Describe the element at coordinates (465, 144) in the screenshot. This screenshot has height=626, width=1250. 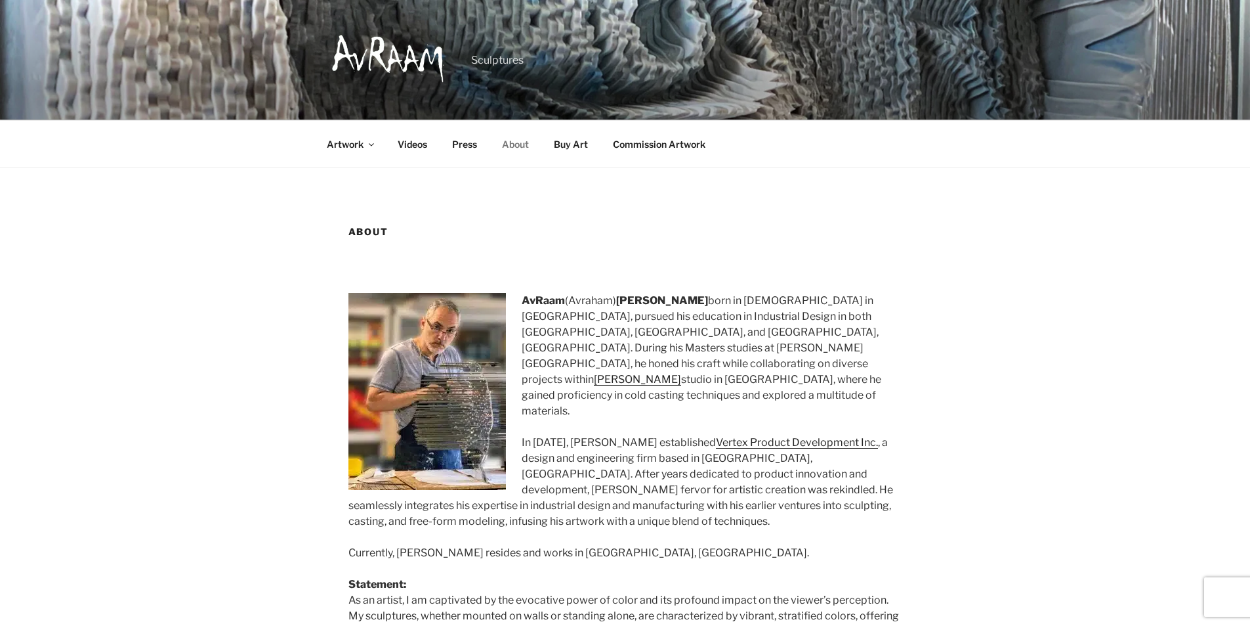
I see `a: Press` at that location.